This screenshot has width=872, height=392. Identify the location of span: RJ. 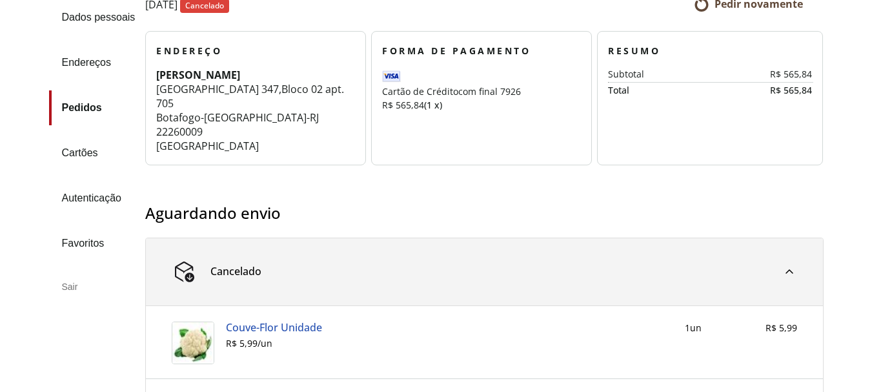
(314, 117).